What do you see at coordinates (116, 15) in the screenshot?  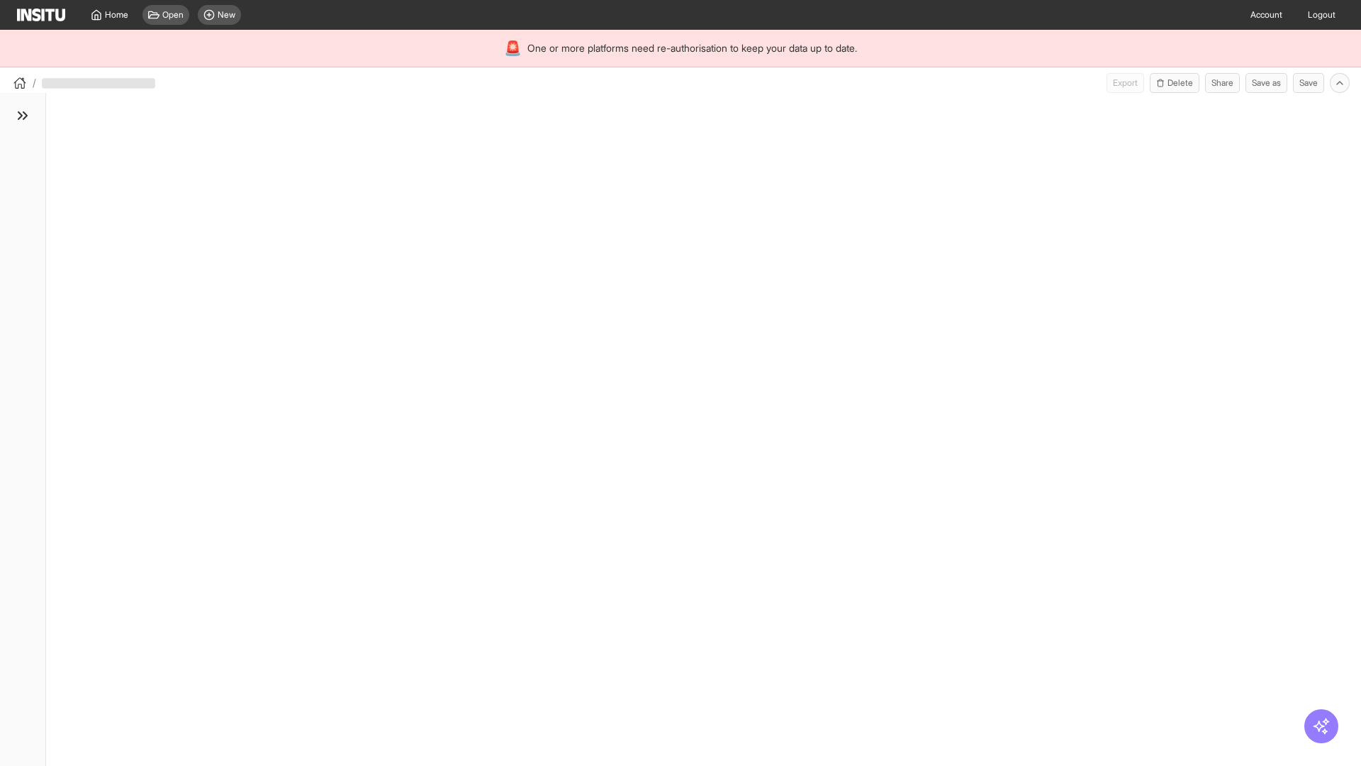 I see `span: Home` at bounding box center [116, 15].